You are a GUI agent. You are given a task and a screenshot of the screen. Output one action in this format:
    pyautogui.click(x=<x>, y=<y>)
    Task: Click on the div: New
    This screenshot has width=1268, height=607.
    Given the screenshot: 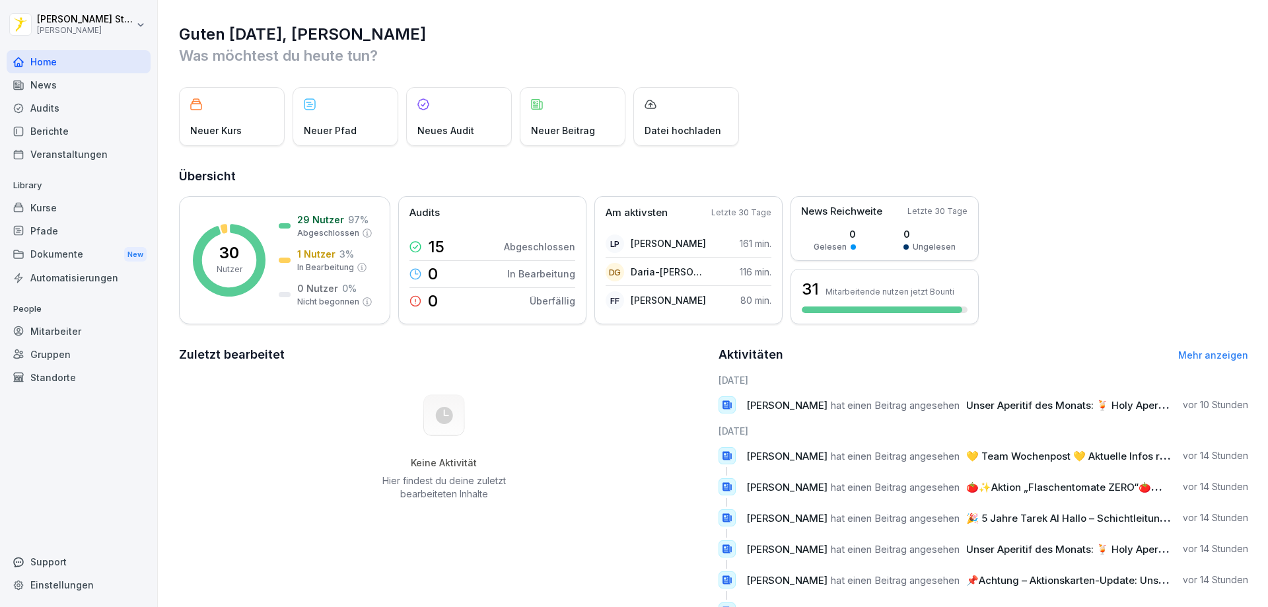 What is the action you would take?
    pyautogui.click(x=135, y=254)
    